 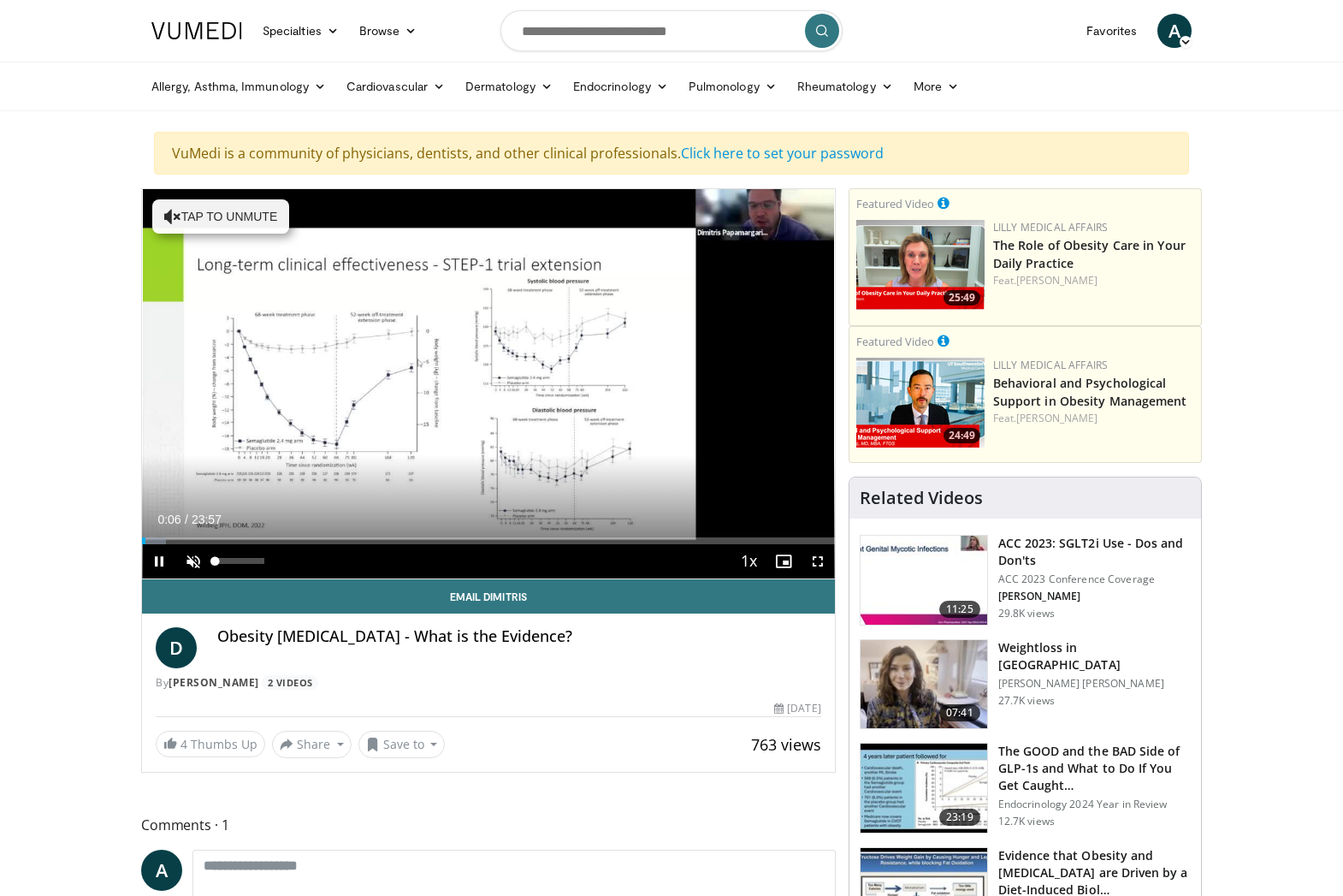 What do you see at coordinates (176, 648) in the screenshot?
I see `span: D` at bounding box center [176, 648].